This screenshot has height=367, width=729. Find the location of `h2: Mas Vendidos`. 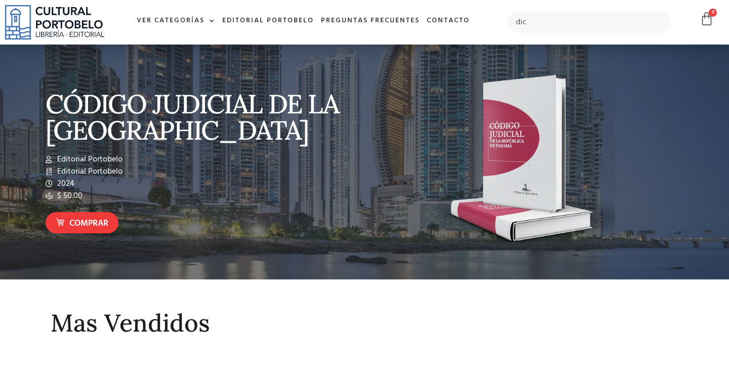

h2: Mas Vendidos is located at coordinates (365, 323).